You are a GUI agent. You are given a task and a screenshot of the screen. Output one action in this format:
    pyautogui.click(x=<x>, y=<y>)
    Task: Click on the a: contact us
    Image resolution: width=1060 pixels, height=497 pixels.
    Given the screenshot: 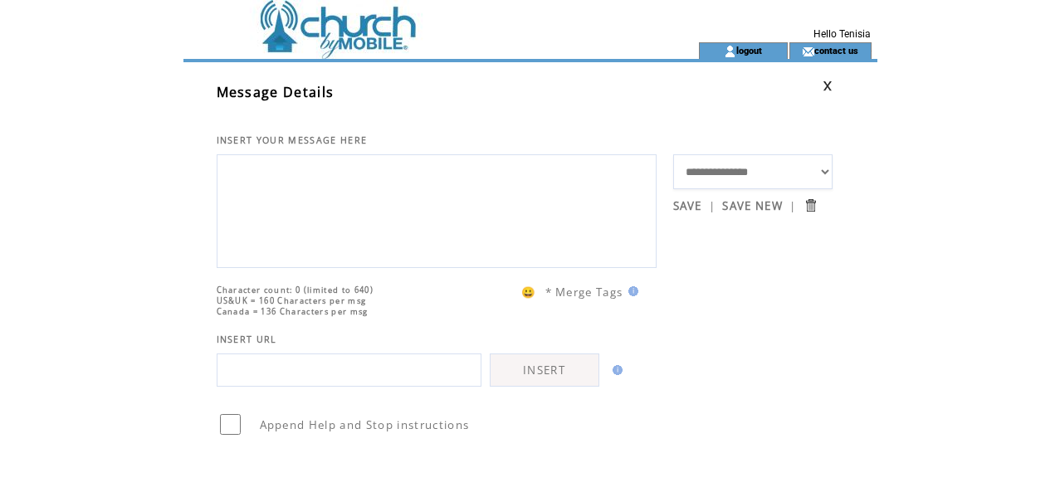 What is the action you would take?
    pyautogui.click(x=836, y=50)
    